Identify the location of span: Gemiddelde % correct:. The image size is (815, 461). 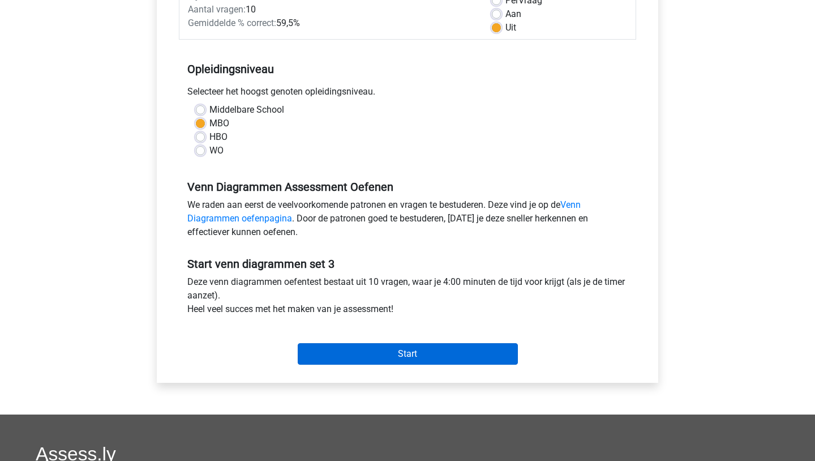
(232, 23).